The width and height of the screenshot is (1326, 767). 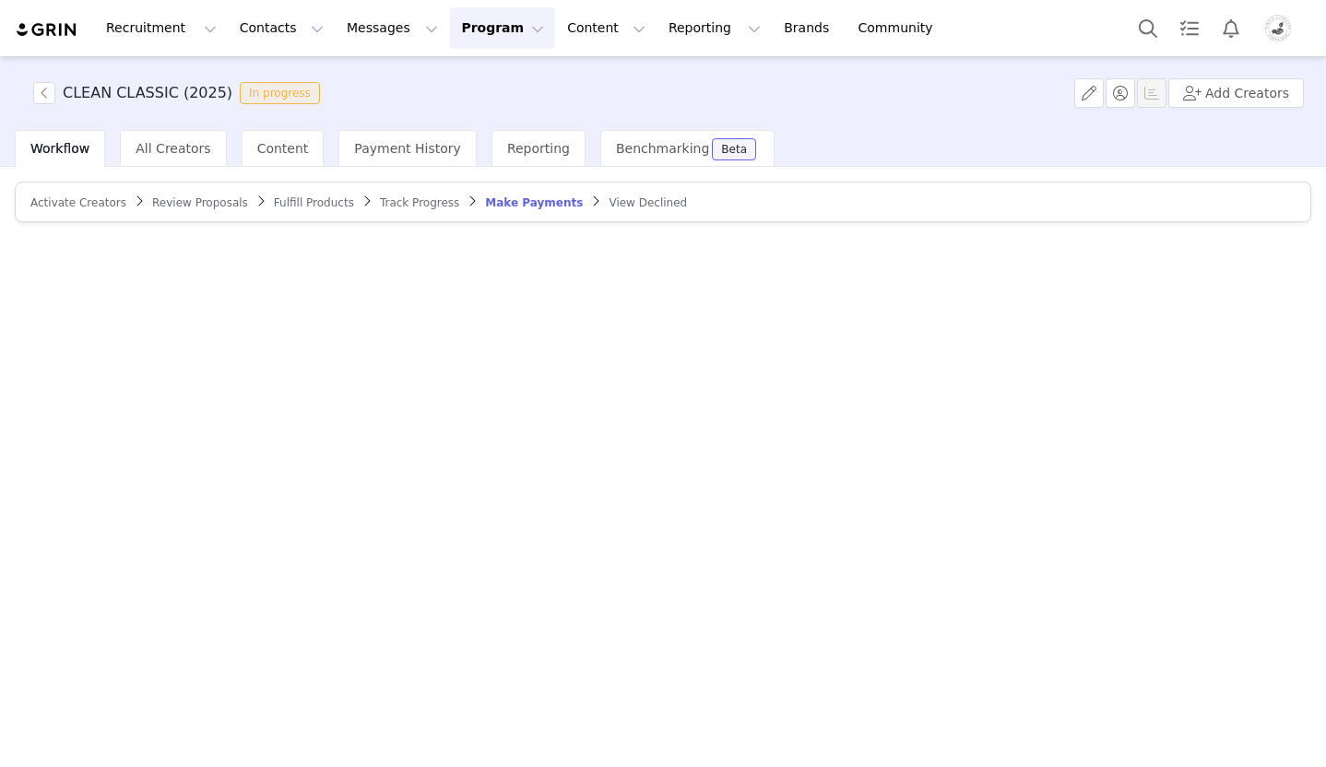 What do you see at coordinates (538, 148) in the screenshot?
I see `span: Reporting` at bounding box center [538, 148].